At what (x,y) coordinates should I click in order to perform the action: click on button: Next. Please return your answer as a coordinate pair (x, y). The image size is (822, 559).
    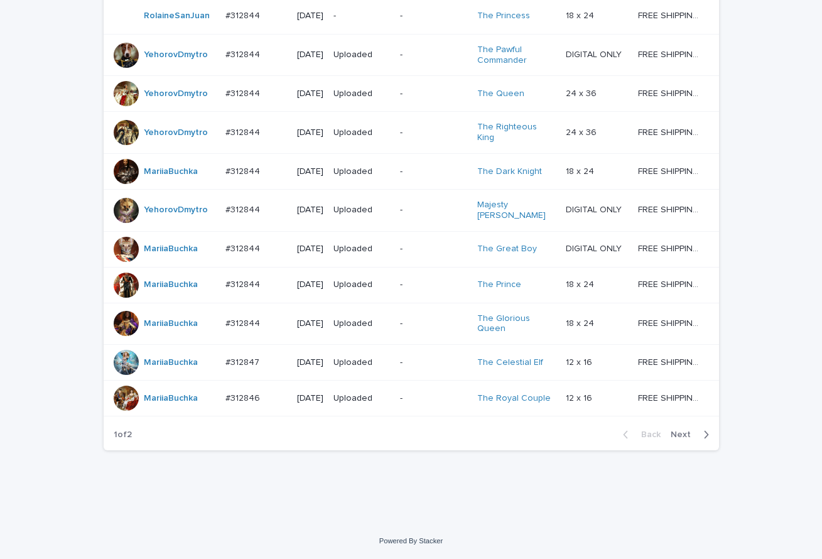
    Looking at the image, I should click on (692, 434).